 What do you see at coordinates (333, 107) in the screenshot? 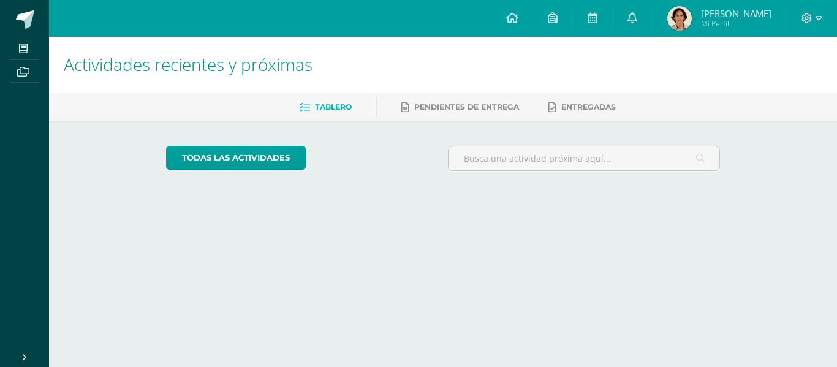
I see `span: Tablero` at bounding box center [333, 107].